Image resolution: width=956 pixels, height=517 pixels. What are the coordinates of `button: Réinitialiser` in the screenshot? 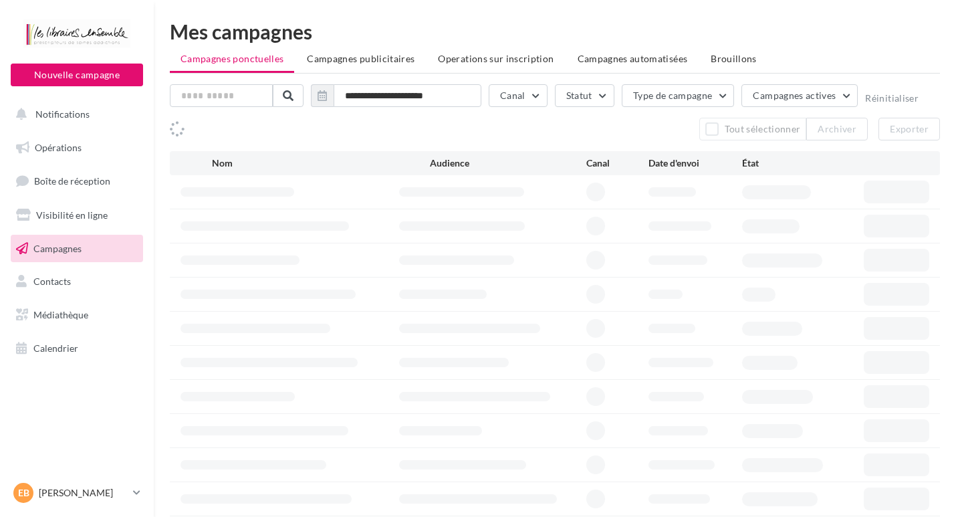 It's located at (892, 98).